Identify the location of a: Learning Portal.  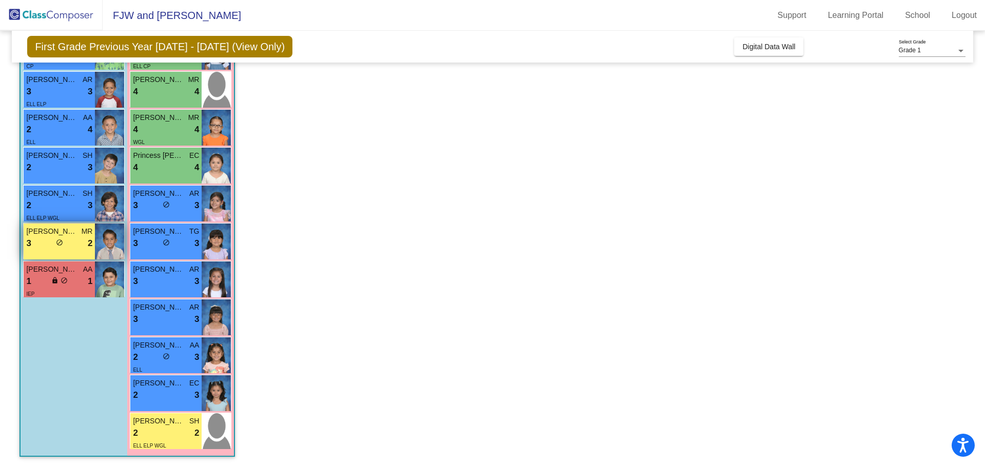
(856, 15).